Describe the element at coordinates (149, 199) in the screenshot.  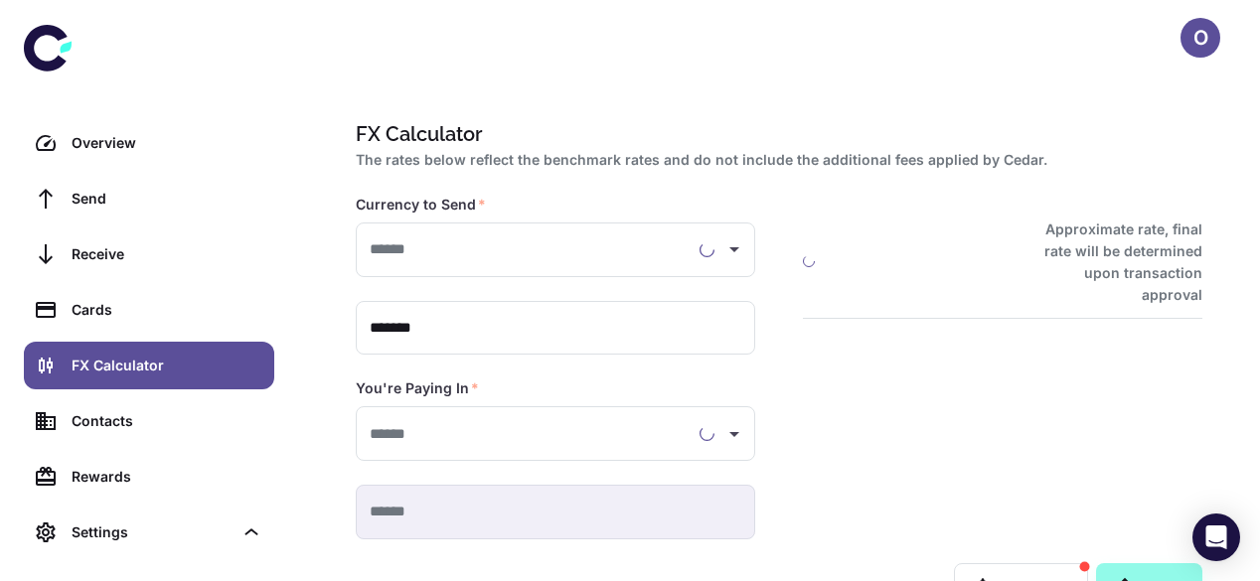
I see `a: Send` at that location.